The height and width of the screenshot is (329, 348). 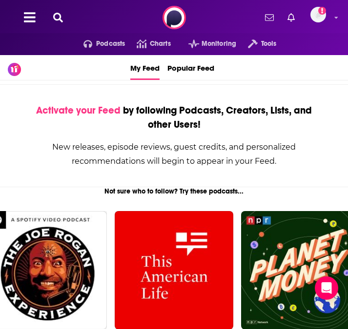 What do you see at coordinates (145, 67) in the screenshot?
I see `a: My Feed` at bounding box center [145, 67].